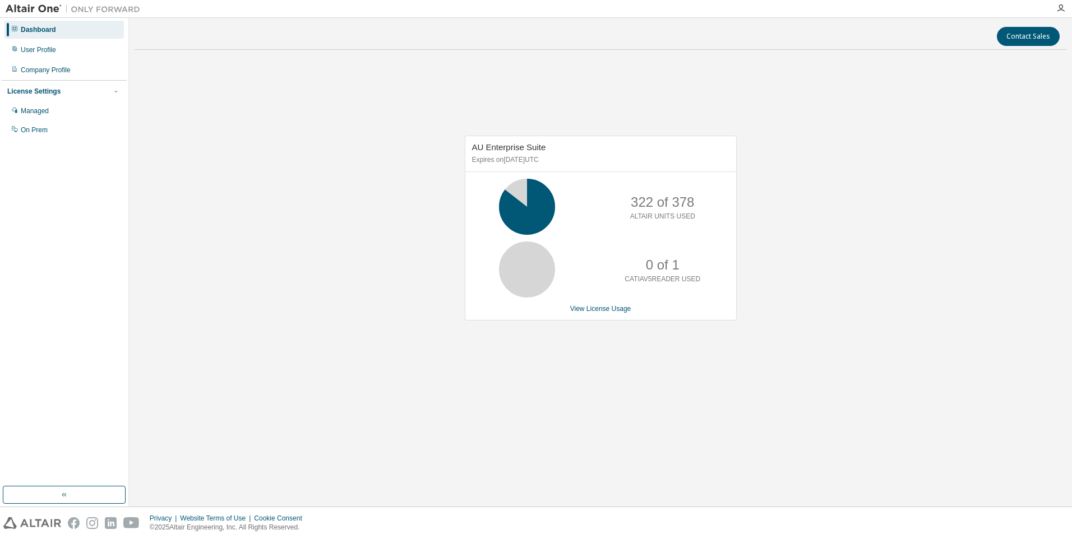 The image size is (1072, 539). I want to click on p: 322 of 378, so click(662, 202).